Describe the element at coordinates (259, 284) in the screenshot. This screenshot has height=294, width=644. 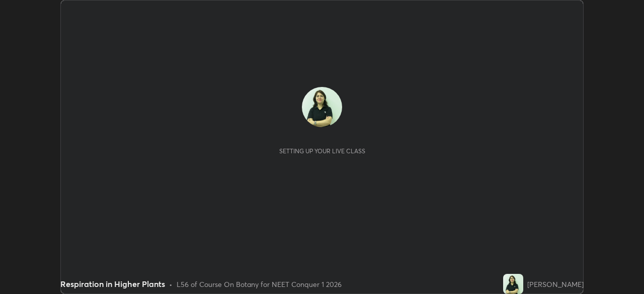
I see `div: L56 of Course On Botany for NEET Conquer 1 2026` at that location.